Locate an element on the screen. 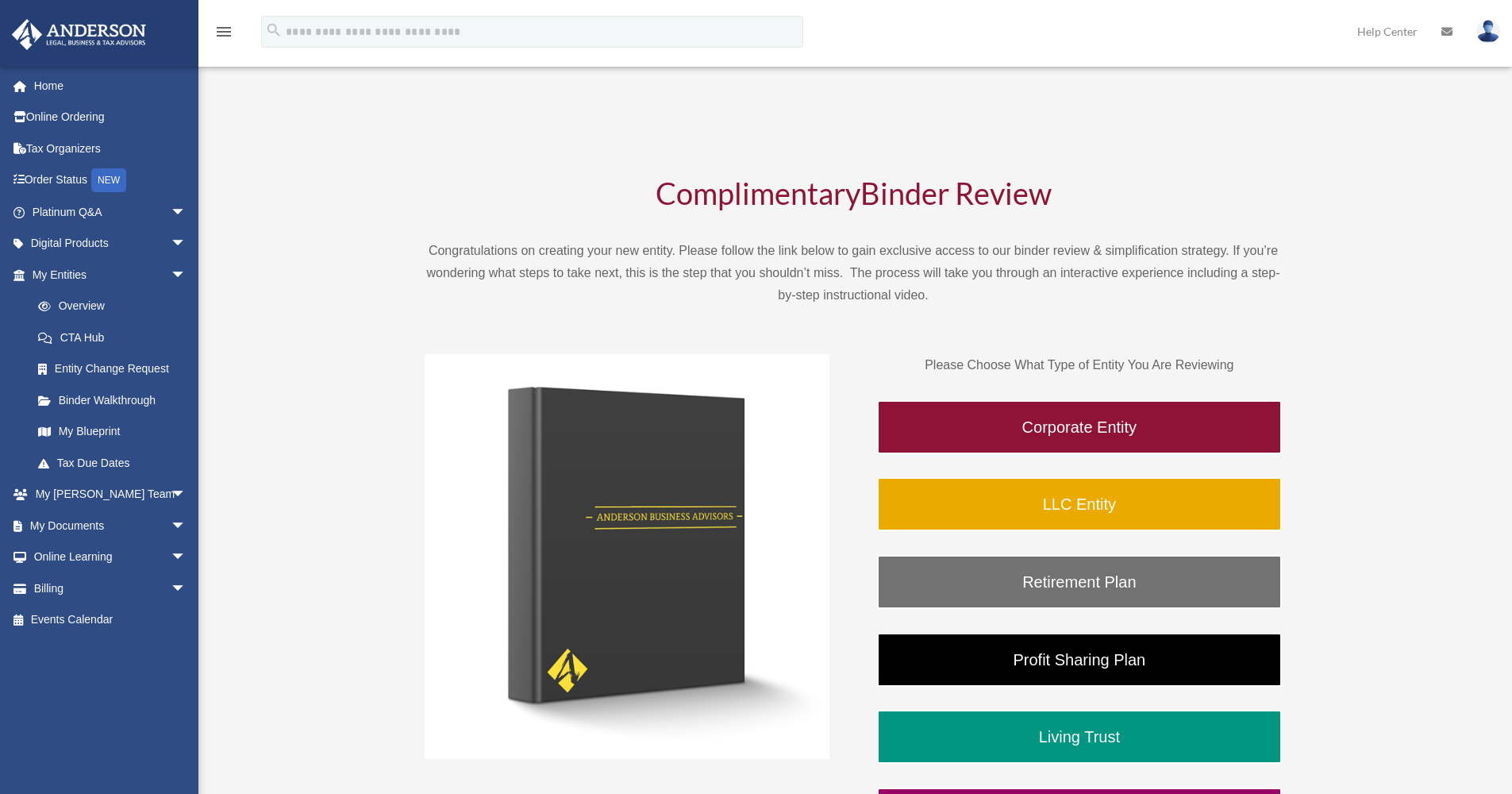  a: Order StatusNEW is located at coordinates (110, 181).